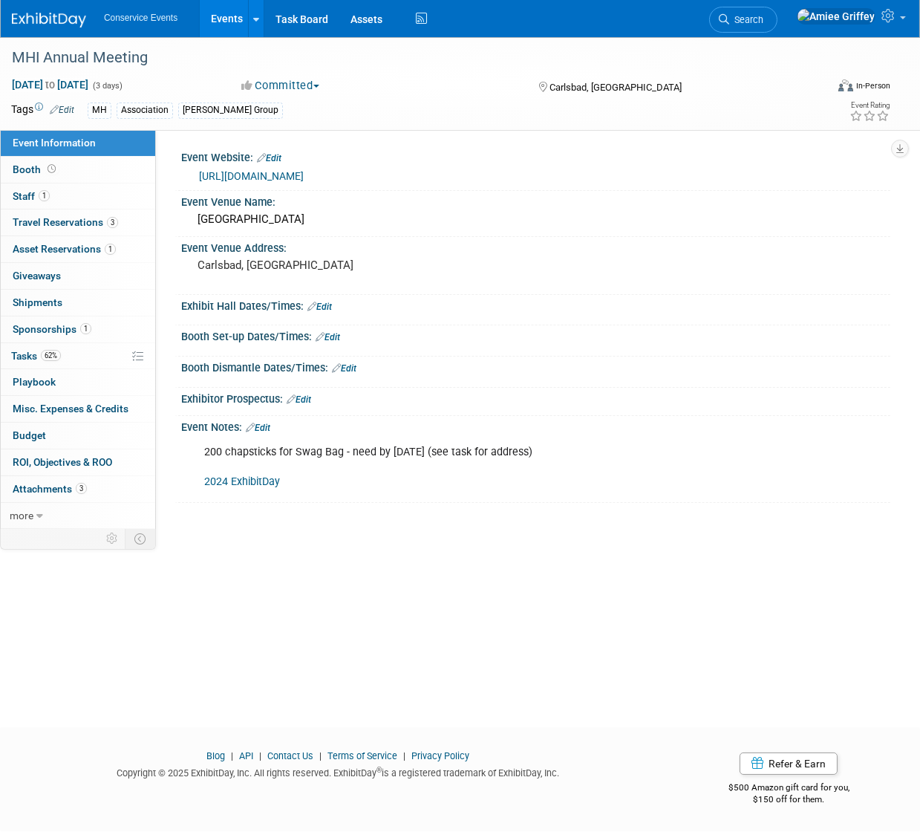  I want to click on td: Tags, so click(42, 110).